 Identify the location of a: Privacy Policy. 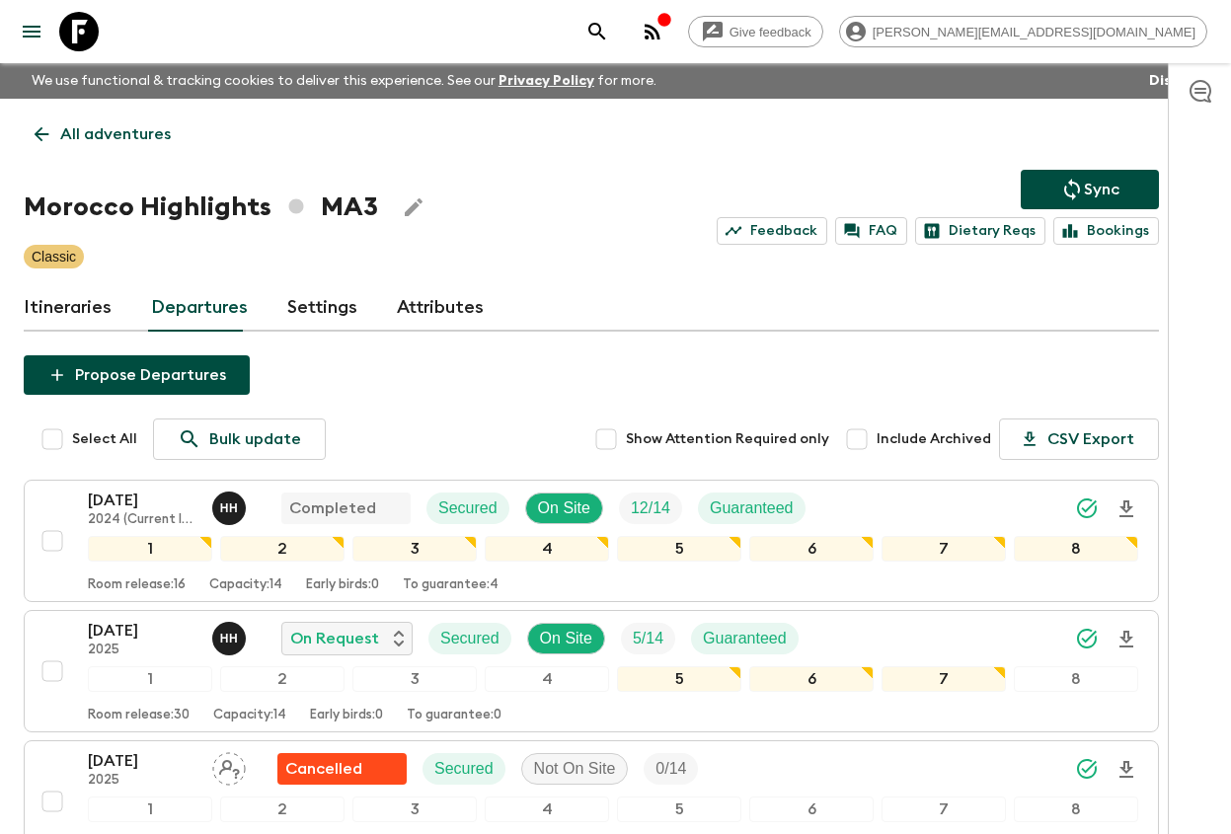
(546, 81).